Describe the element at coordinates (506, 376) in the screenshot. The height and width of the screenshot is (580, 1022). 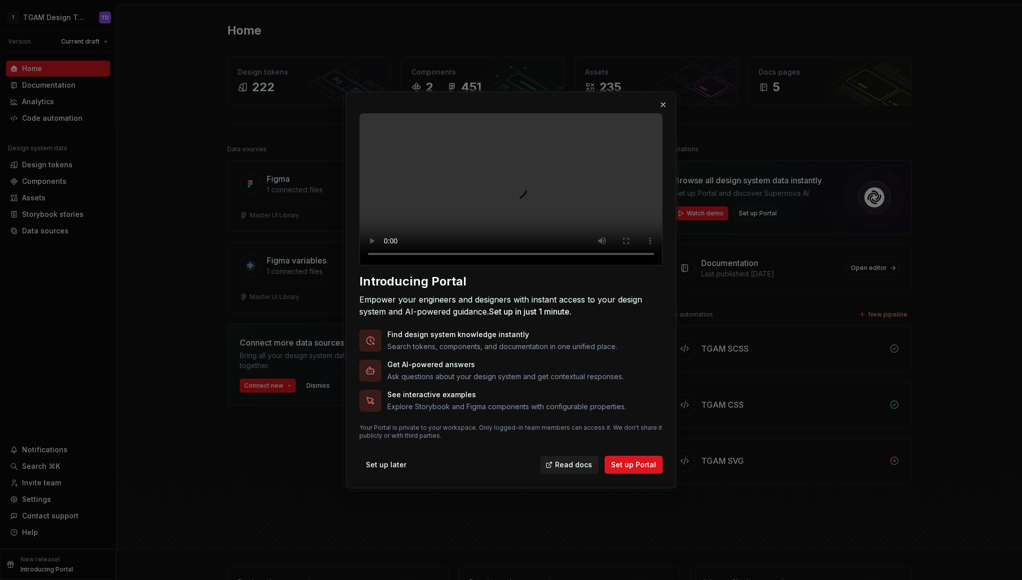
I see `p: Ask questions about your design system and get contextual responses.` at that location.